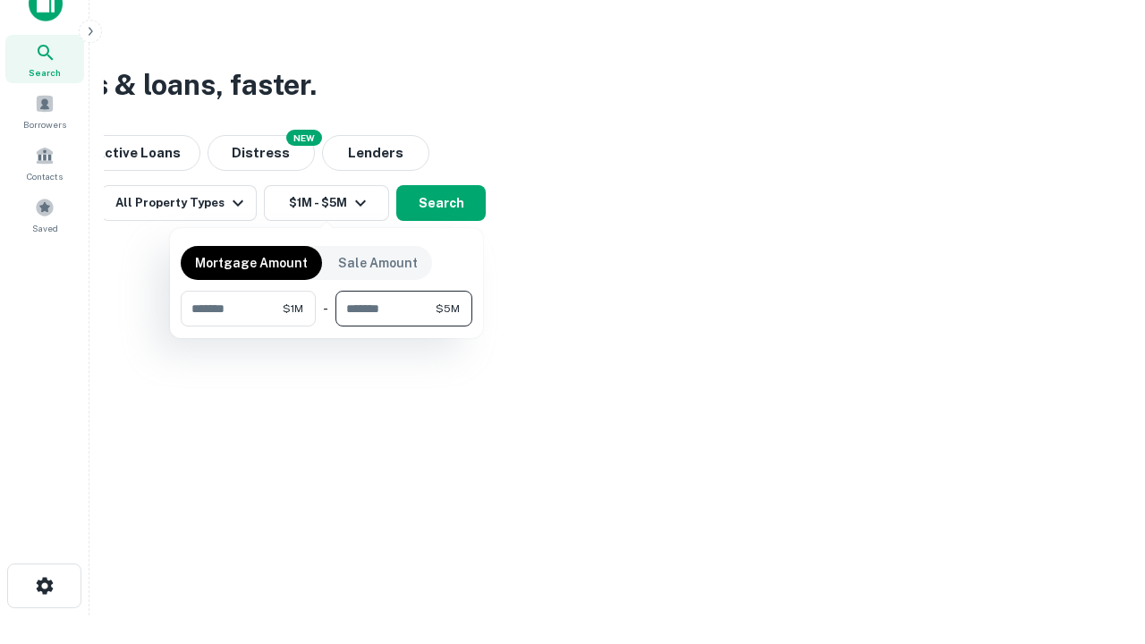  What do you see at coordinates (378, 263) in the screenshot?
I see `p: Sale Amount` at bounding box center [378, 263].